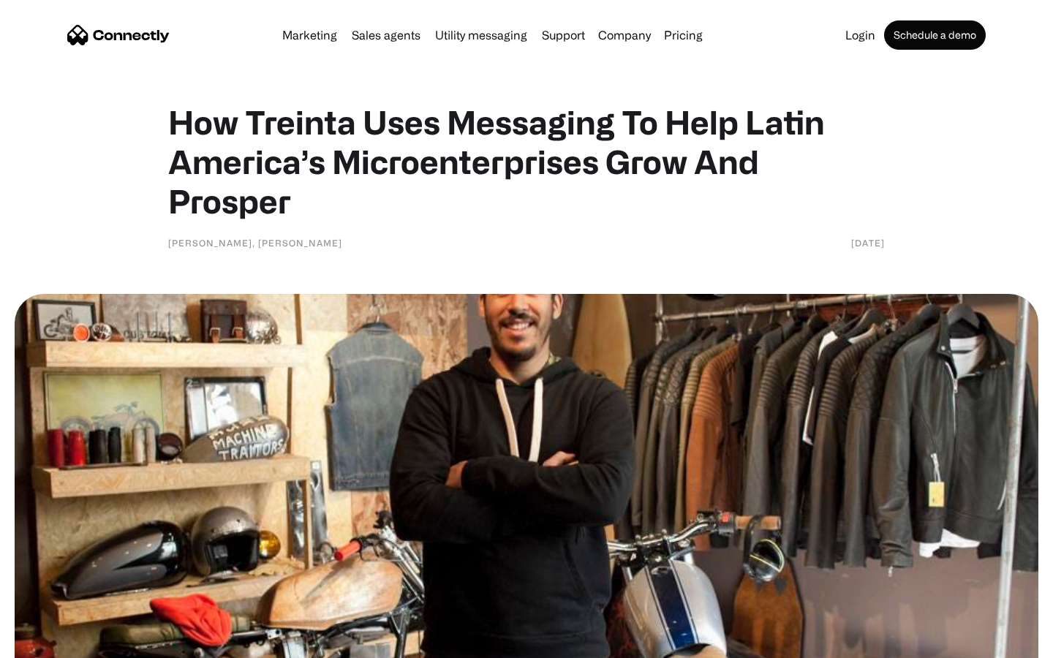 The image size is (1053, 658). I want to click on a: Support, so click(563, 35).